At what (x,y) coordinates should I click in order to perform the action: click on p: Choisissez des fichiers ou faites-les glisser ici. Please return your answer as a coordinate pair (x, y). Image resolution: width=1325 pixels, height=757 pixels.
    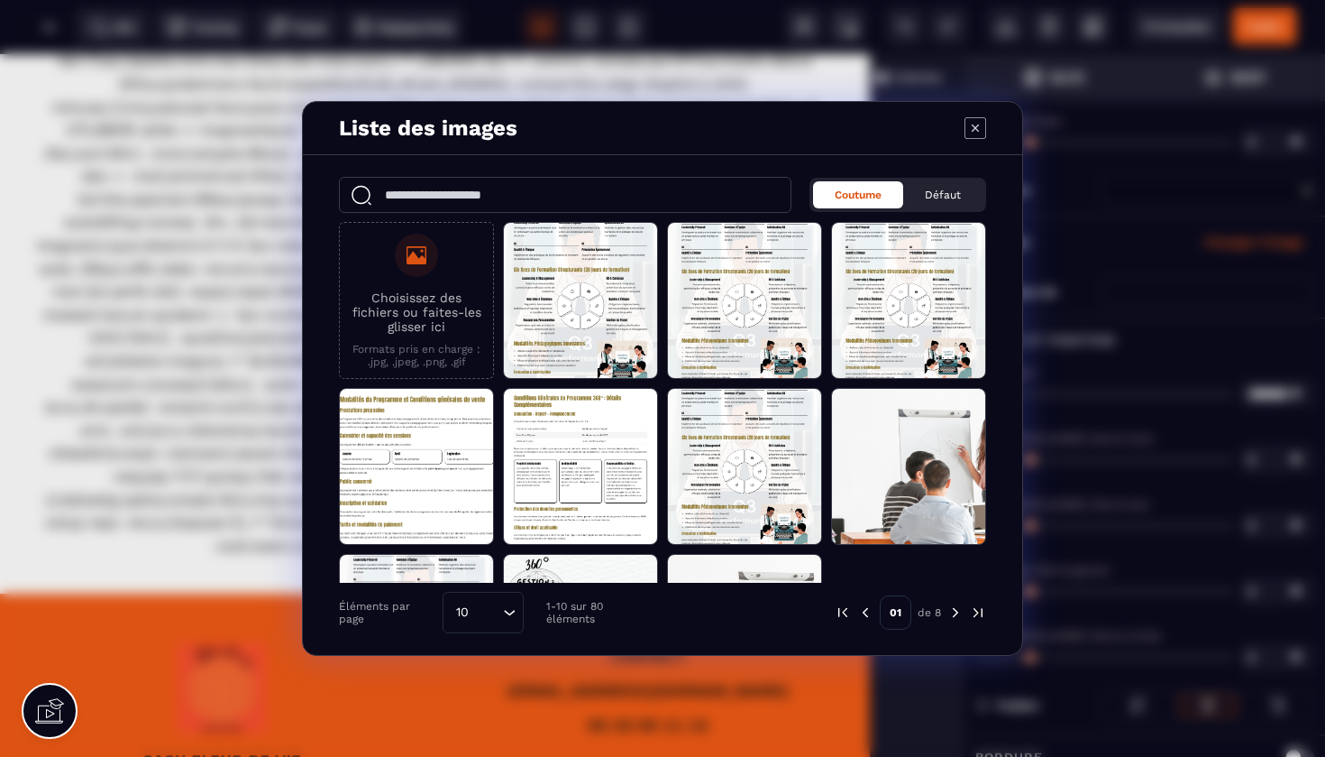
    Looking at the image, I should click on (417, 312).